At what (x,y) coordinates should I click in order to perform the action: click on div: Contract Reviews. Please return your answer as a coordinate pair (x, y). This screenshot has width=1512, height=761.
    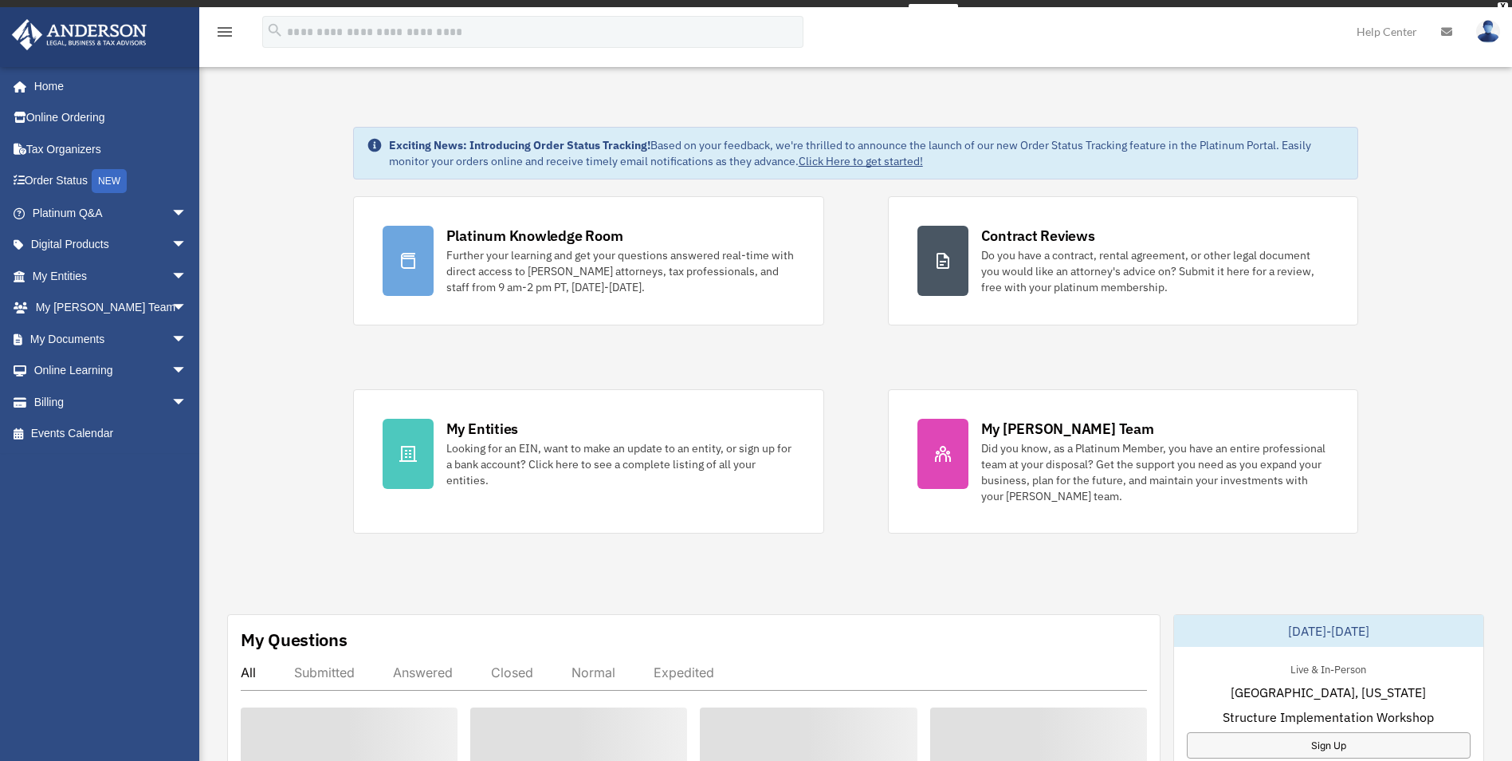
    Looking at the image, I should click on (1038, 235).